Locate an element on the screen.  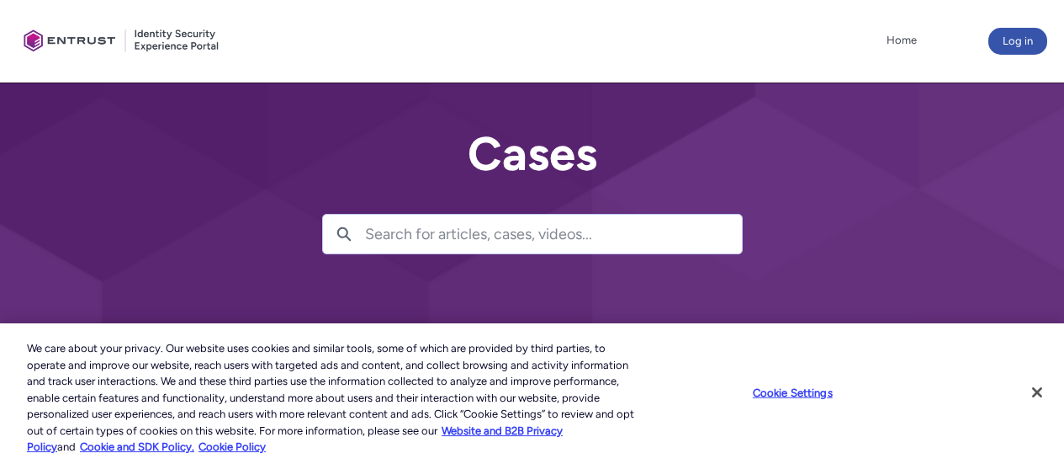
div: We care about your privacy. Our website uses cookies and similar tools, some of which are provide... is located at coordinates (332, 397).